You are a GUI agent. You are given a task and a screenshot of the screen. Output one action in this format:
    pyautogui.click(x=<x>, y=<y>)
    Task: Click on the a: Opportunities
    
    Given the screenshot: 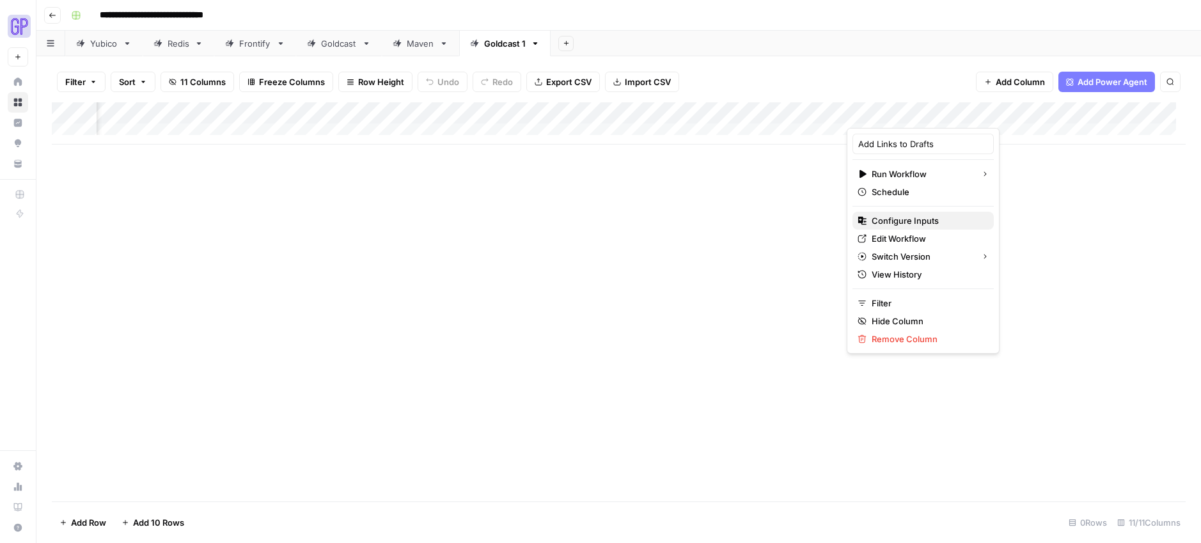 What is the action you would take?
    pyautogui.click(x=18, y=143)
    